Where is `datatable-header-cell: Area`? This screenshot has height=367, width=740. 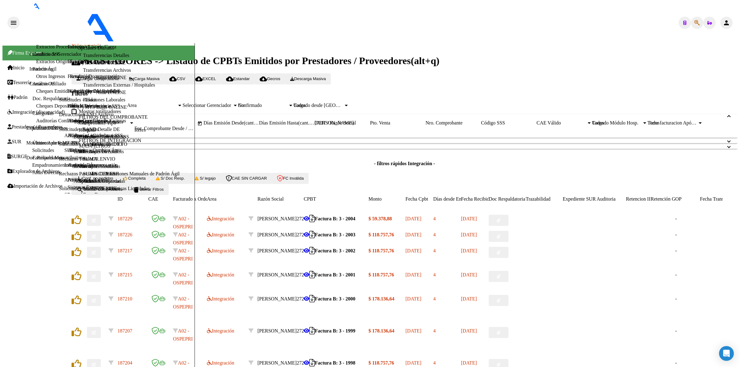
datatable-header-cell: Area is located at coordinates (228, 199).